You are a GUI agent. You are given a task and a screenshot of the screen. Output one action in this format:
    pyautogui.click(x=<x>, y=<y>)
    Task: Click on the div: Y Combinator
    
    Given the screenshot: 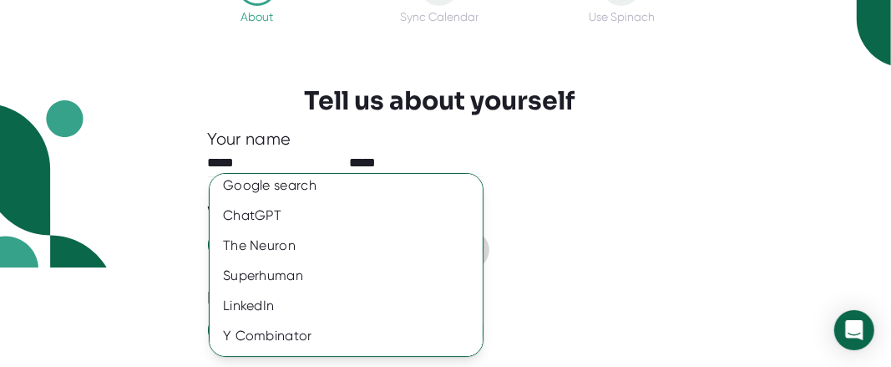 What is the action you would take?
    pyautogui.click(x=353, y=336)
    